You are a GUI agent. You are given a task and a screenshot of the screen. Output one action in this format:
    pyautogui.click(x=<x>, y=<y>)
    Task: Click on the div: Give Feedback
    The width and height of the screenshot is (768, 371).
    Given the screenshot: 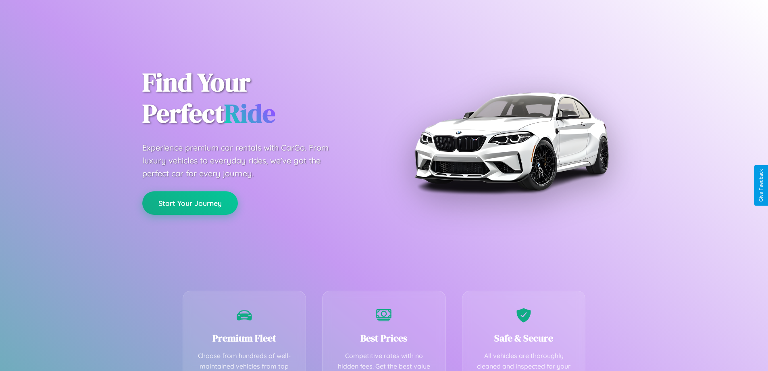 What is the action you would take?
    pyautogui.click(x=761, y=185)
    